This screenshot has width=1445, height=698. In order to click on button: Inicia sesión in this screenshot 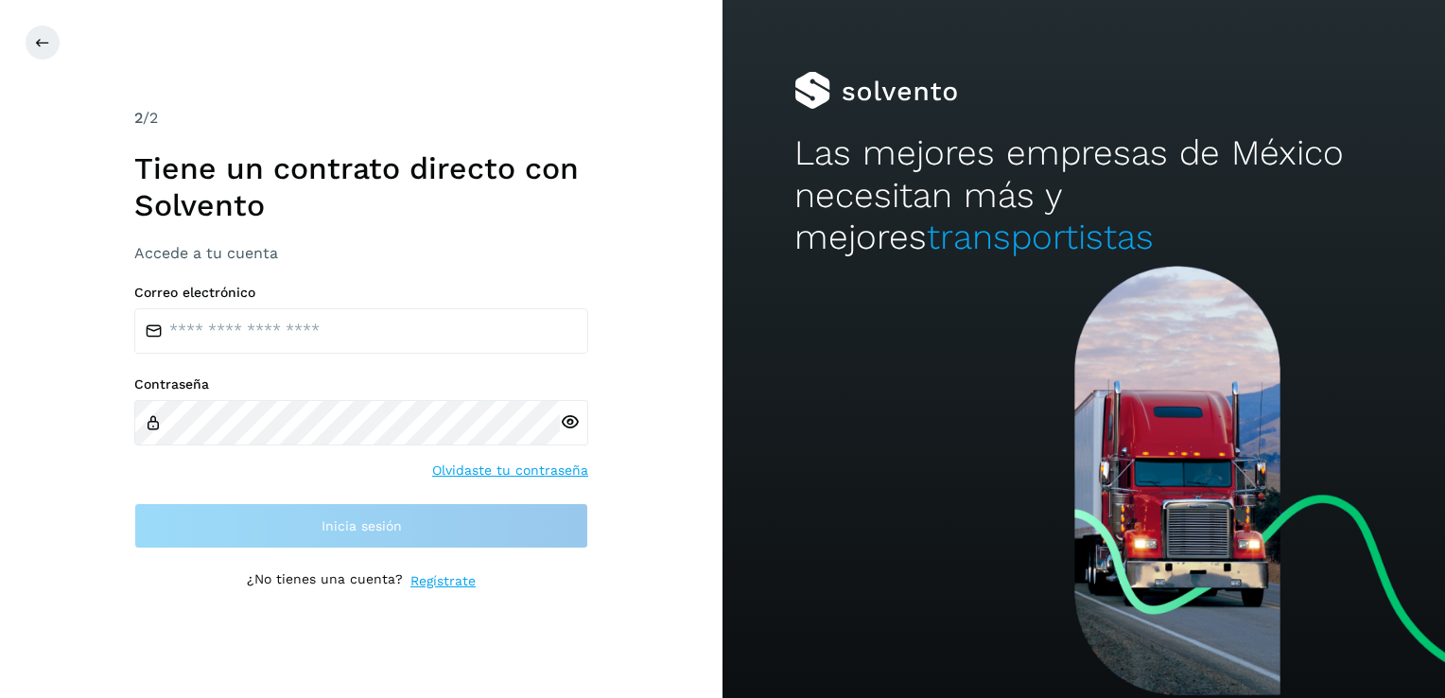, I will do `click(361, 526)`.